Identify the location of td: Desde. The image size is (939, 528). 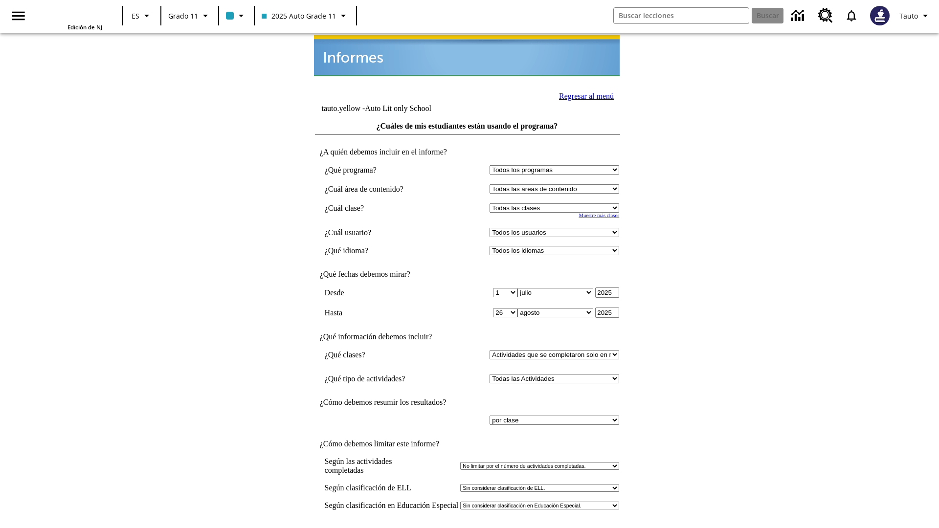
(380, 292).